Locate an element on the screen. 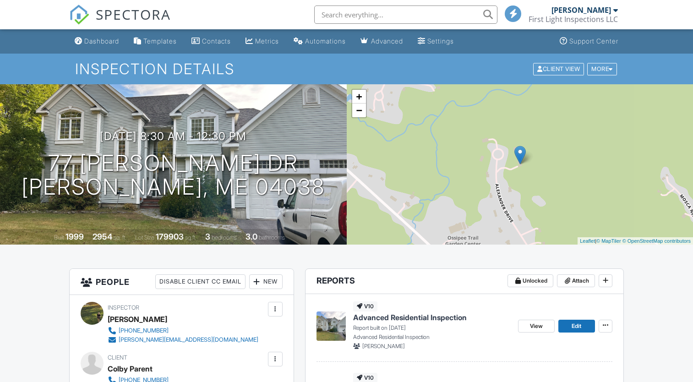 The height and width of the screenshot is (382, 693). a: Contacts is located at coordinates (211, 41).